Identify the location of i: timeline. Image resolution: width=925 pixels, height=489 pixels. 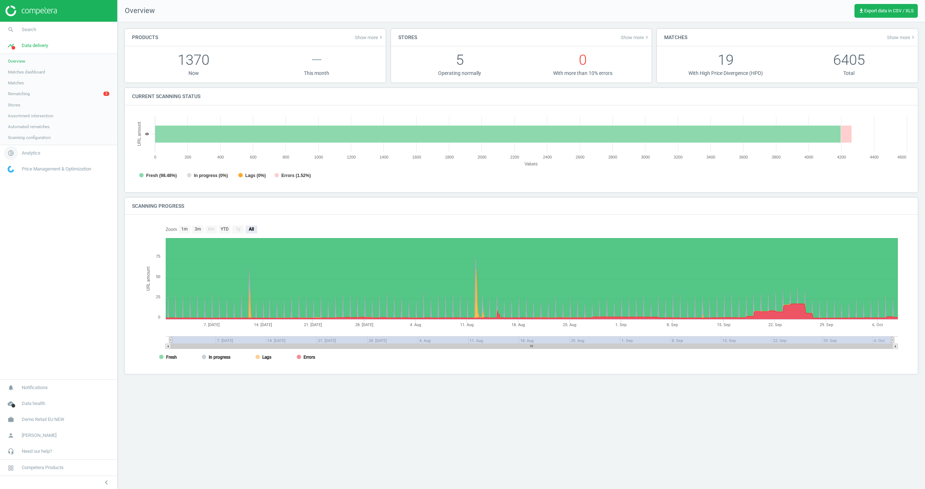
(11, 46).